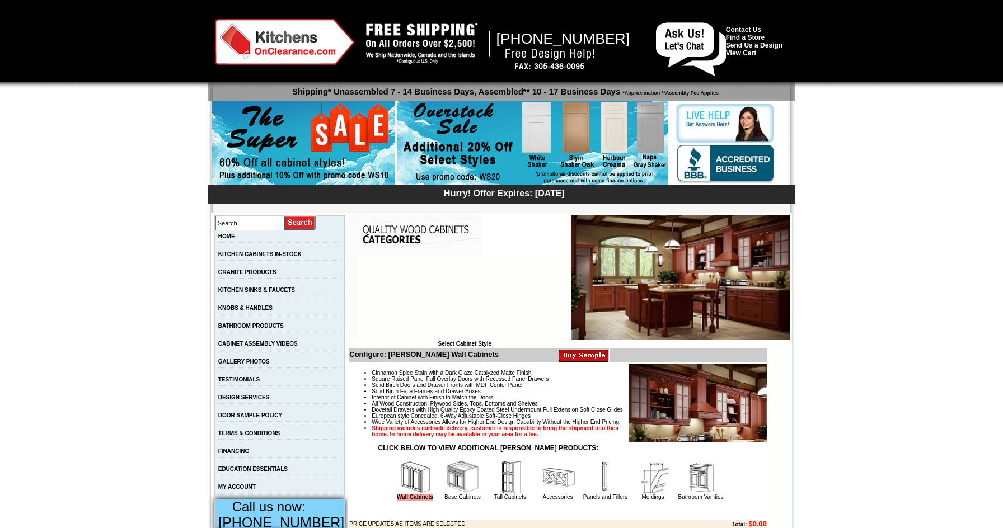 This screenshot has width=1003, height=528. I want to click on b: $0.00, so click(757, 524).